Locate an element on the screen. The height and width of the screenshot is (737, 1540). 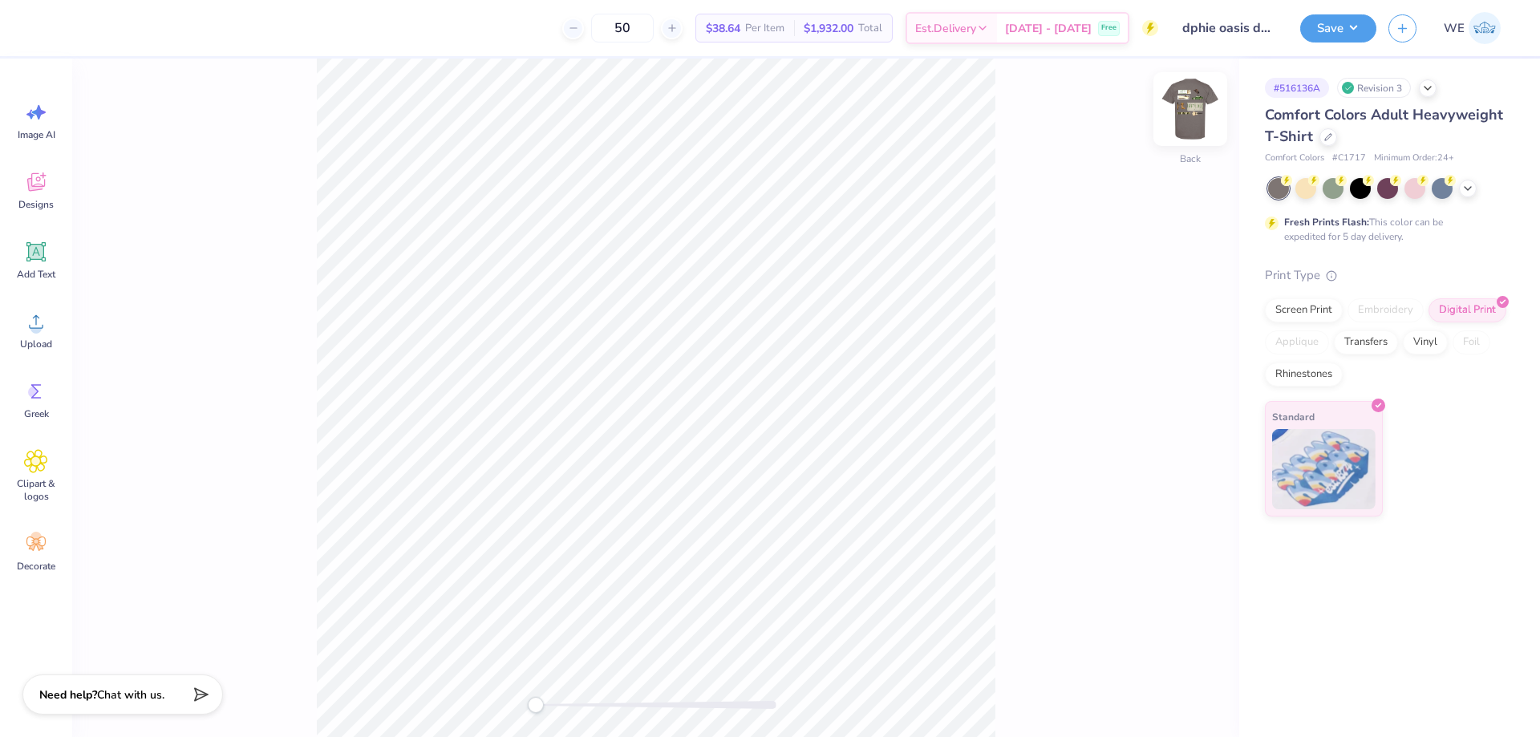
span: Comfort Colors Adult Heavyweight T-Shirt is located at coordinates (1384, 125).